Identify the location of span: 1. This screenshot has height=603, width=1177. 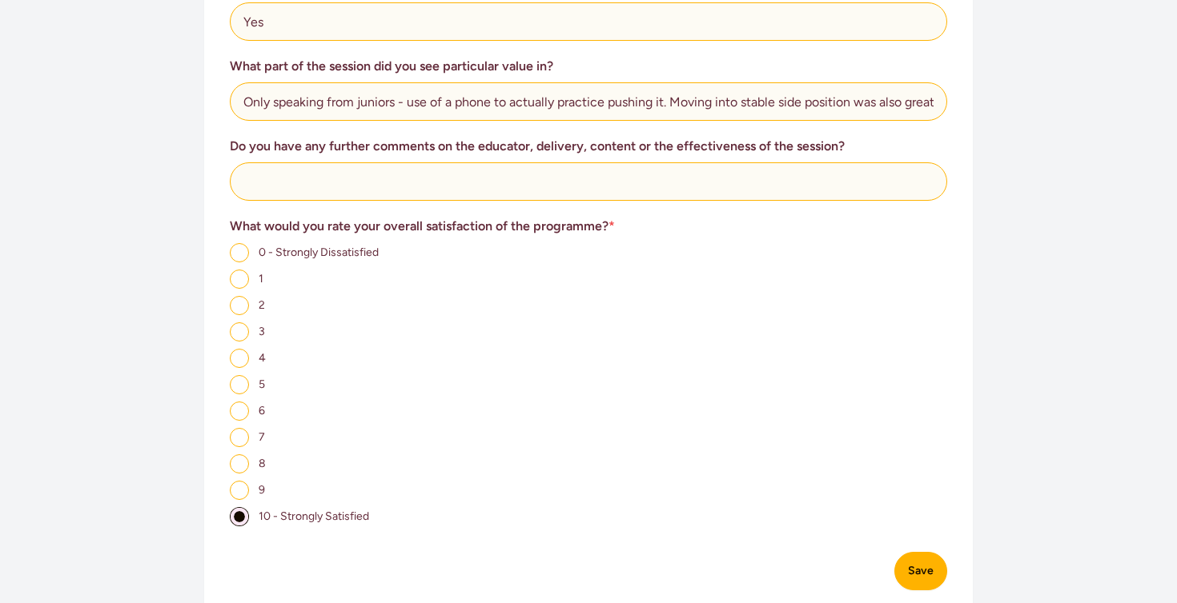
(261, 279).